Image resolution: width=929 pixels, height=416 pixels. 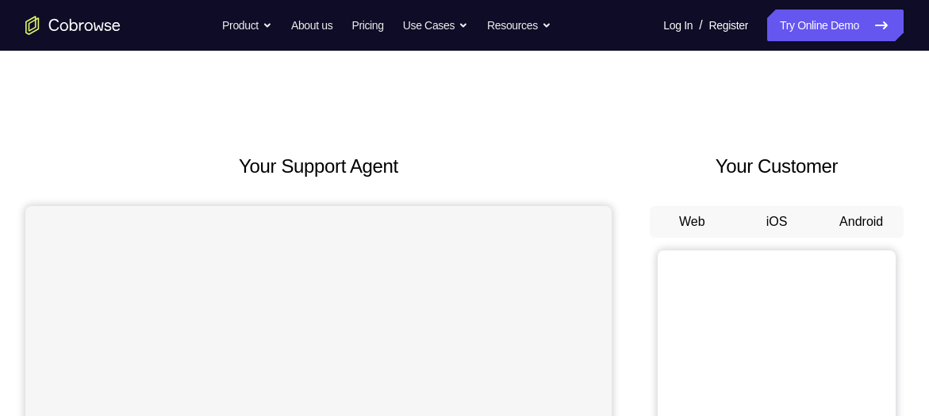 What do you see at coordinates (777, 167) in the screenshot?
I see `h2: Your Customer` at bounding box center [777, 167].